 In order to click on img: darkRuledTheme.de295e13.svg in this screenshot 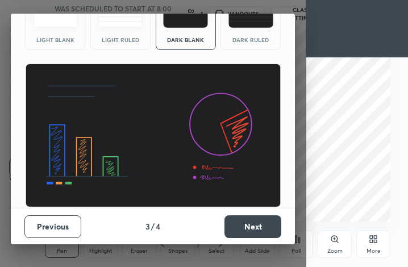, I will do `click(251, 14)`.